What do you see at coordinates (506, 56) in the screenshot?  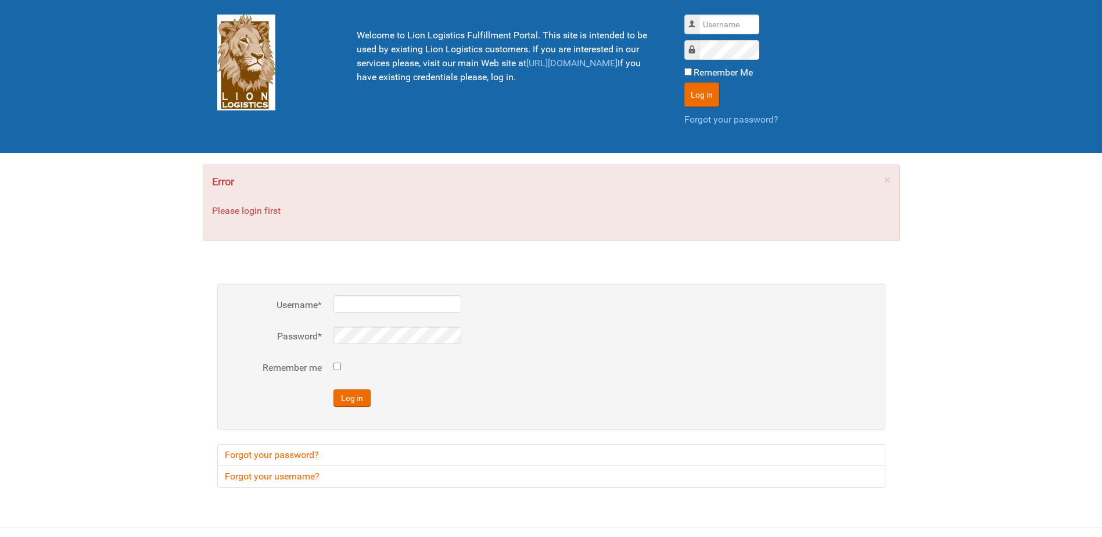 I see `p: Welcome to Lion Logistics Fulfillment Portal. This site is intended to be used by existing Lion L...` at bounding box center [506, 56].